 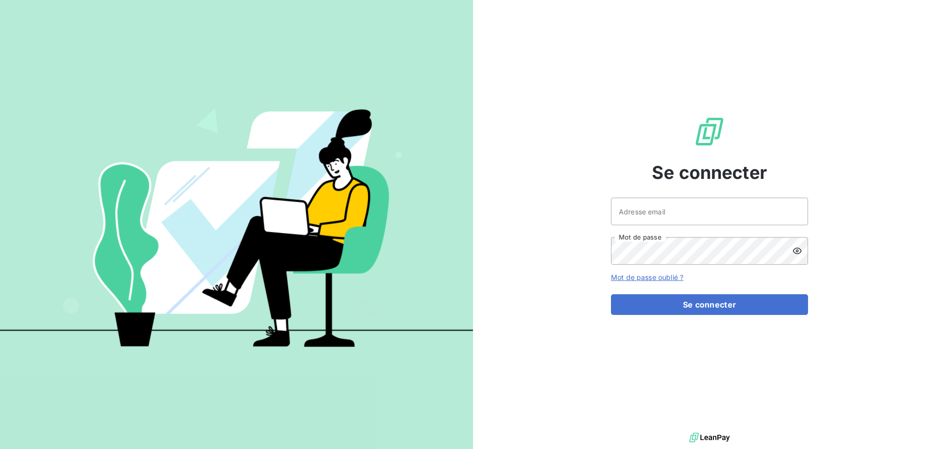 I want to click on button: Se connecter, so click(x=709, y=304).